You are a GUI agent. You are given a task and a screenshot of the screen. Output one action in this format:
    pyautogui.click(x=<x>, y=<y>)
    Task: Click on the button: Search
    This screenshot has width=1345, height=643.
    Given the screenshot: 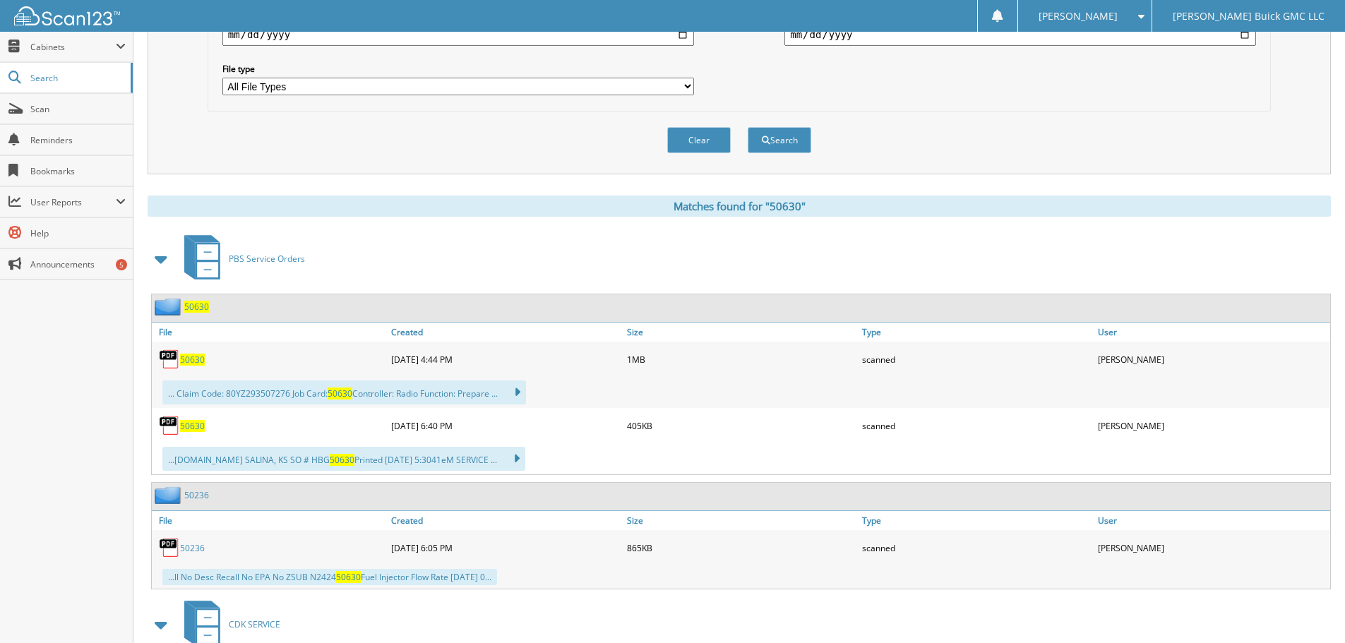 What is the action you would take?
    pyautogui.click(x=780, y=140)
    